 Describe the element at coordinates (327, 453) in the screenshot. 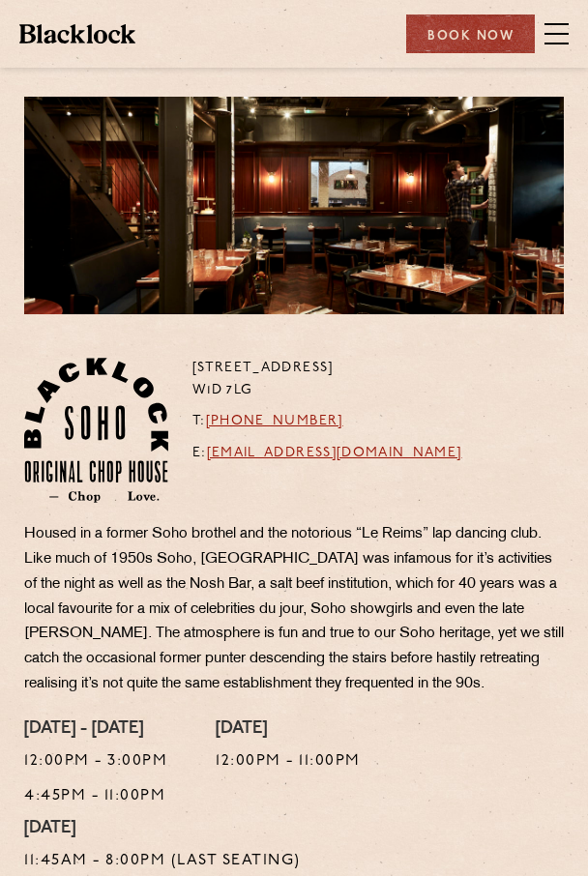

I see `p: E:` at that location.